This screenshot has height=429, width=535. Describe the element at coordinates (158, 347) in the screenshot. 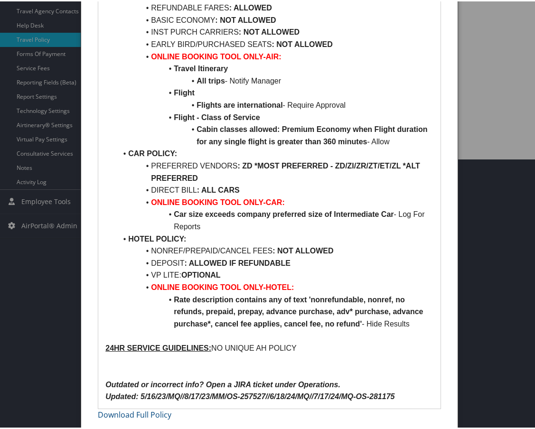

I see `u: 24HR SERVICE GUIDELINES:` at that location.